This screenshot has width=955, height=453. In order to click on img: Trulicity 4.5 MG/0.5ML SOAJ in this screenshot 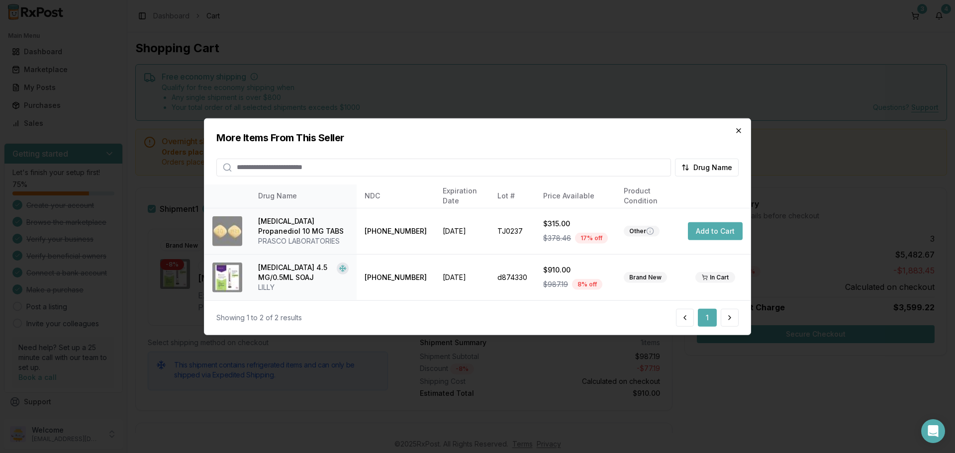, I will do `click(227, 278)`.